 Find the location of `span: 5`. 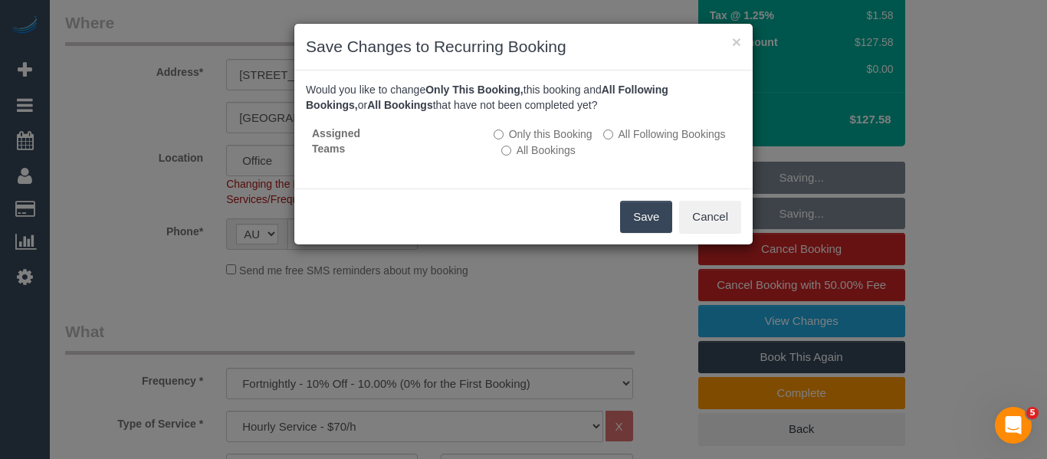

span: 5 is located at coordinates (1033, 413).